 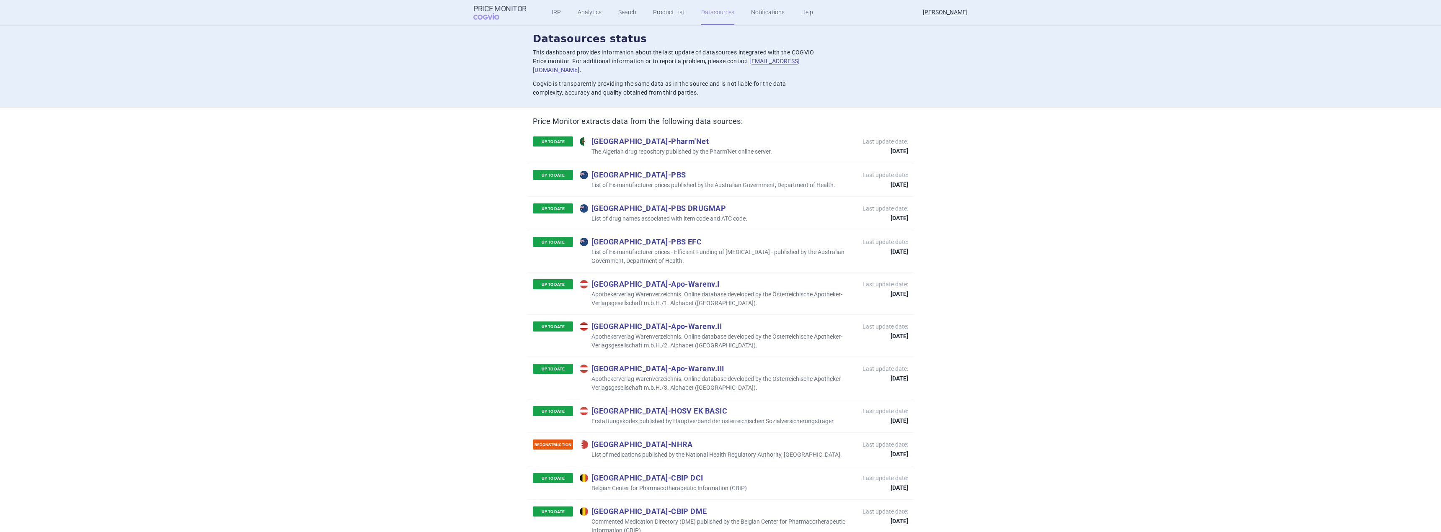 I want to click on a: Price MonitorCOGVIO, so click(x=500, y=13).